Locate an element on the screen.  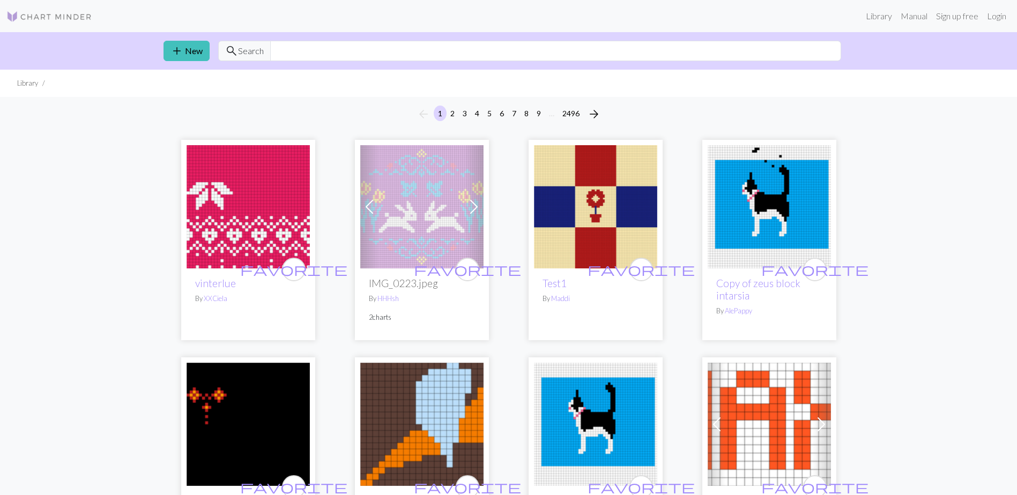
button: 9 is located at coordinates (539, 113).